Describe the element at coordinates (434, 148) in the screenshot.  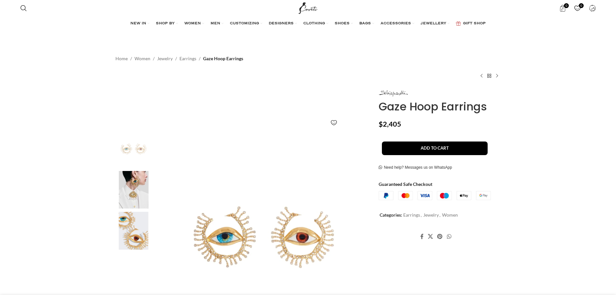
I see `button: Add to cart` at that location.